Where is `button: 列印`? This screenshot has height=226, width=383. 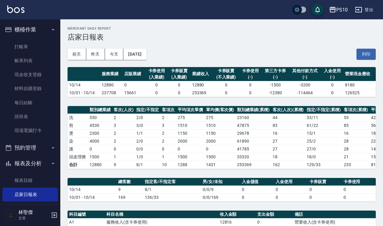 button: 列印 is located at coordinates (367, 54).